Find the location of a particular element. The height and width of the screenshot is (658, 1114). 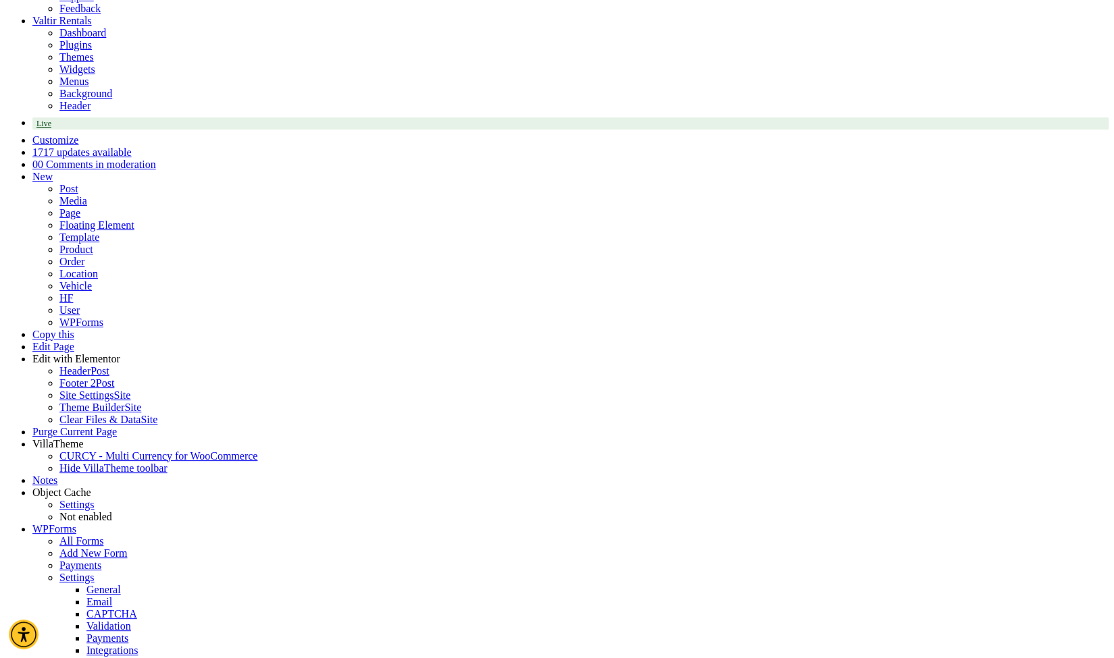

span: Hide VillaTheme toolbar is located at coordinates (113, 468).